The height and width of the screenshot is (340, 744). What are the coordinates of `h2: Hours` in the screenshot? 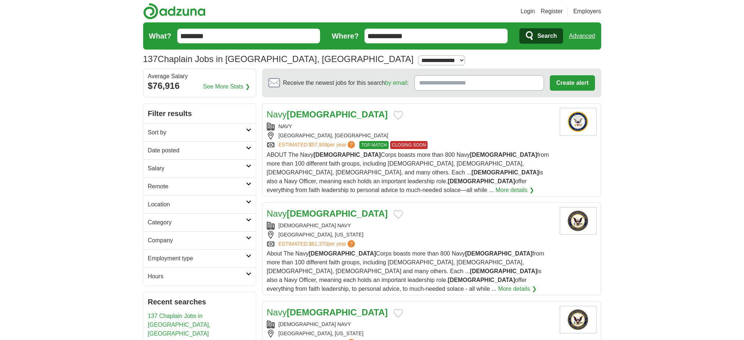 It's located at (197, 276).